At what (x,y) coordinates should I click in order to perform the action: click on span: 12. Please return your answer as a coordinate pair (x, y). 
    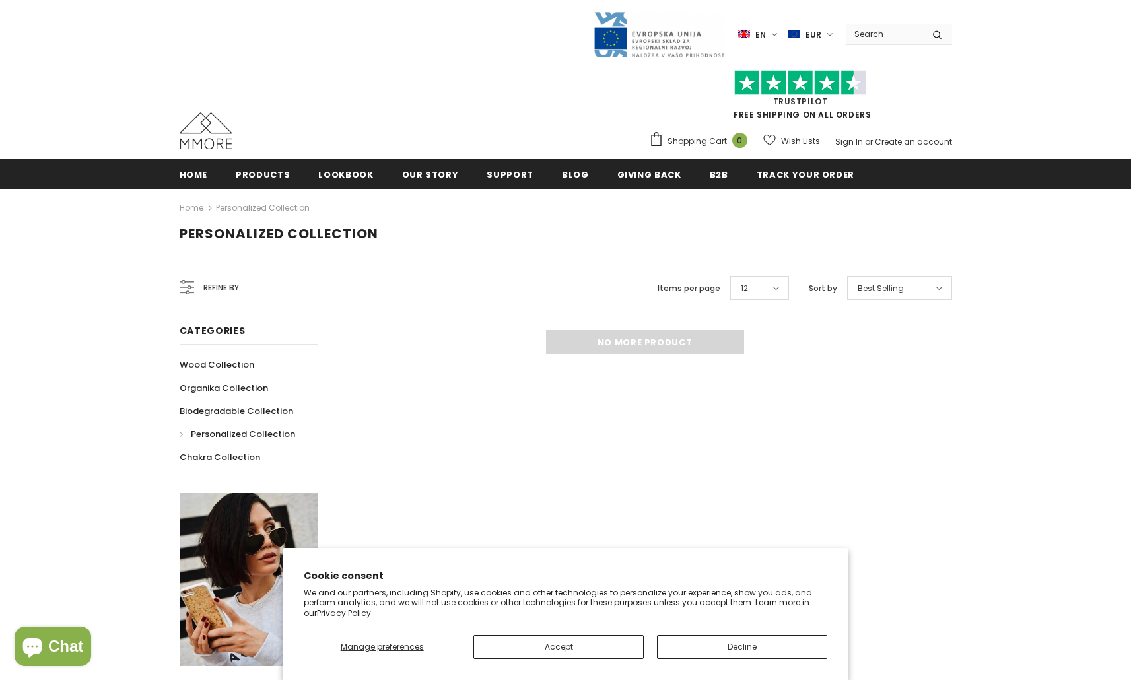
    Looking at the image, I should click on (744, 288).